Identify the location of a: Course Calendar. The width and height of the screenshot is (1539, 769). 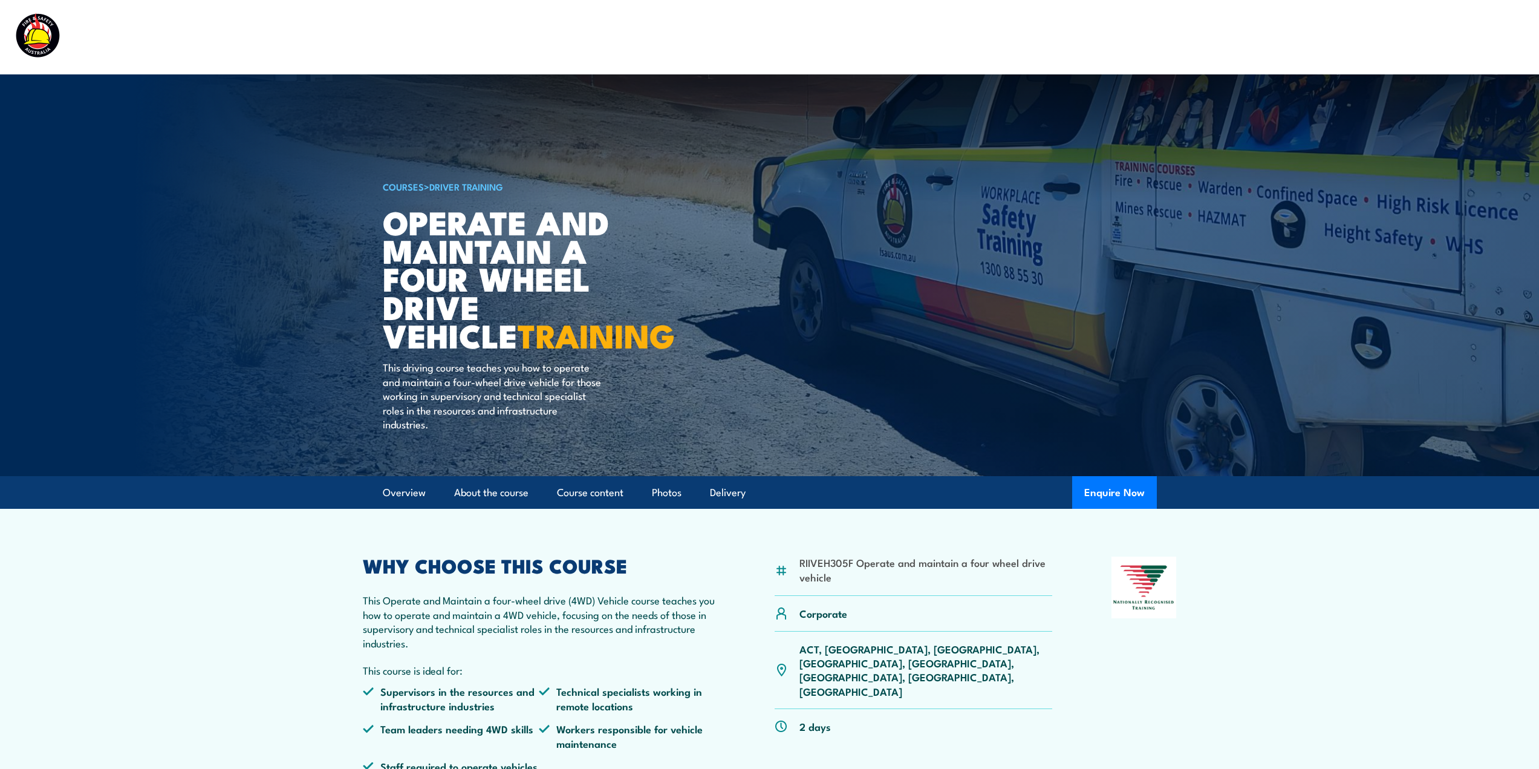
(987, 37).